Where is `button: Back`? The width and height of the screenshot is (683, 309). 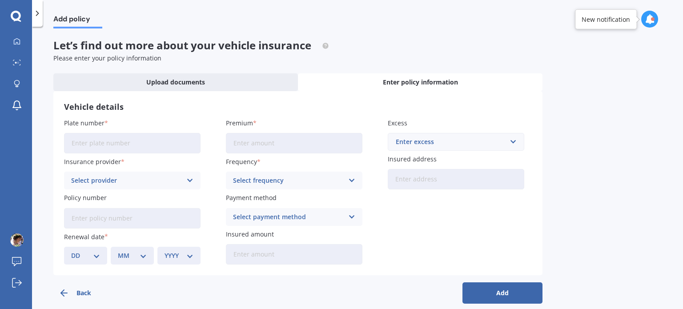 button: Back is located at coordinates (93, 293).